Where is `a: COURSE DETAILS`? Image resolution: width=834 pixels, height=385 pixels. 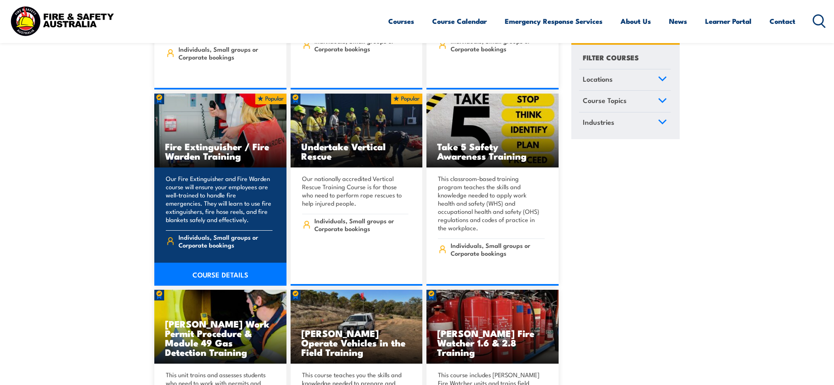 a: COURSE DETAILS is located at coordinates (220, 274).